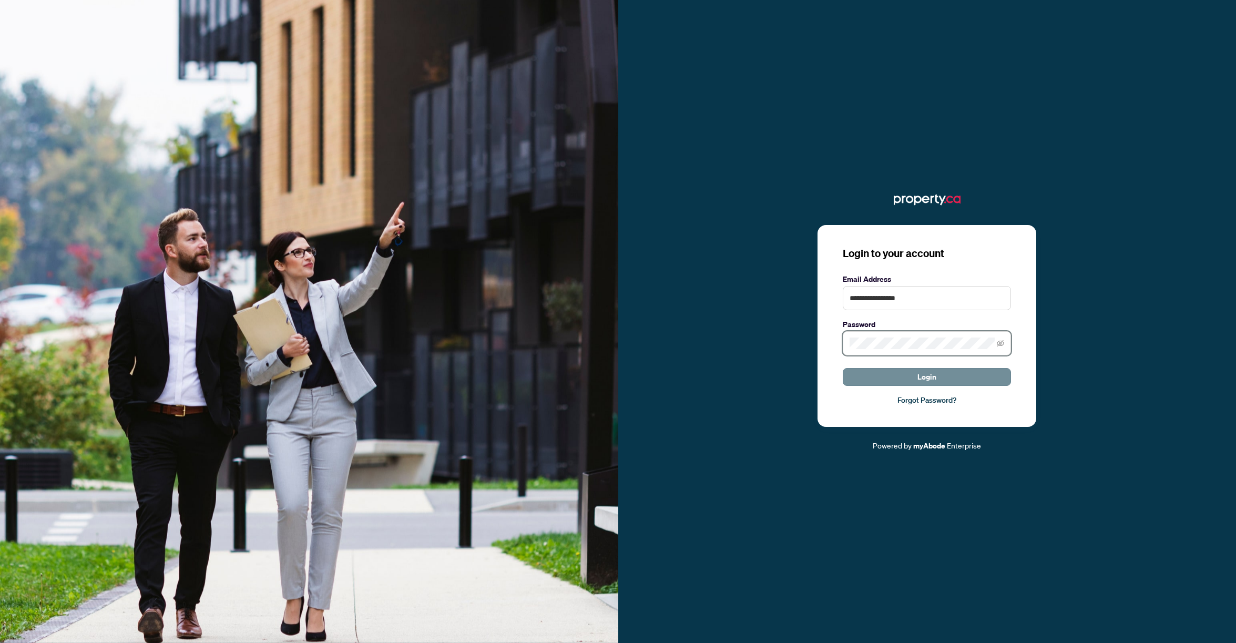 This screenshot has height=643, width=1236. Describe the element at coordinates (927, 377) in the screenshot. I see `span: Login` at that location.